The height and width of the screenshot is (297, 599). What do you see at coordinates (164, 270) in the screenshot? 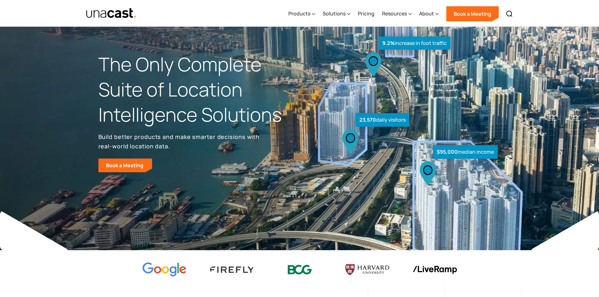
I see `img: Google logo Color` at bounding box center [164, 270].